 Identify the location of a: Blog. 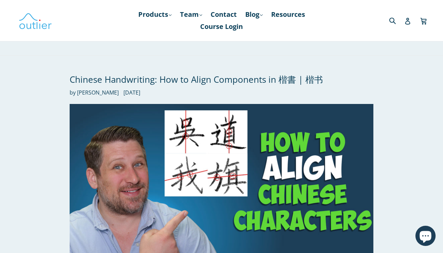
(254, 14).